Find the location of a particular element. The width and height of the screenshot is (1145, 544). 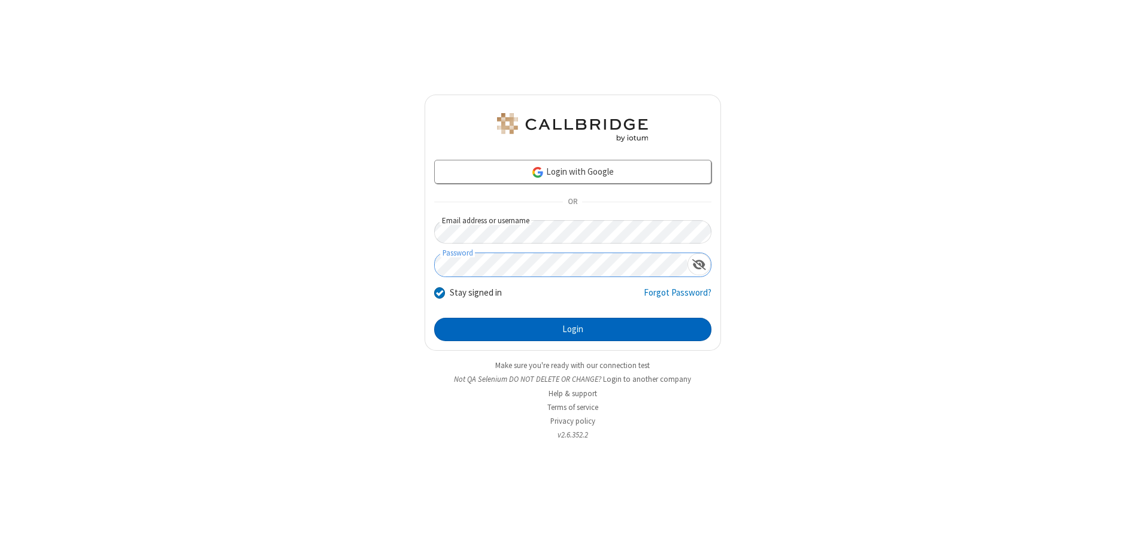

a: Forgot Password? is located at coordinates (677, 298).